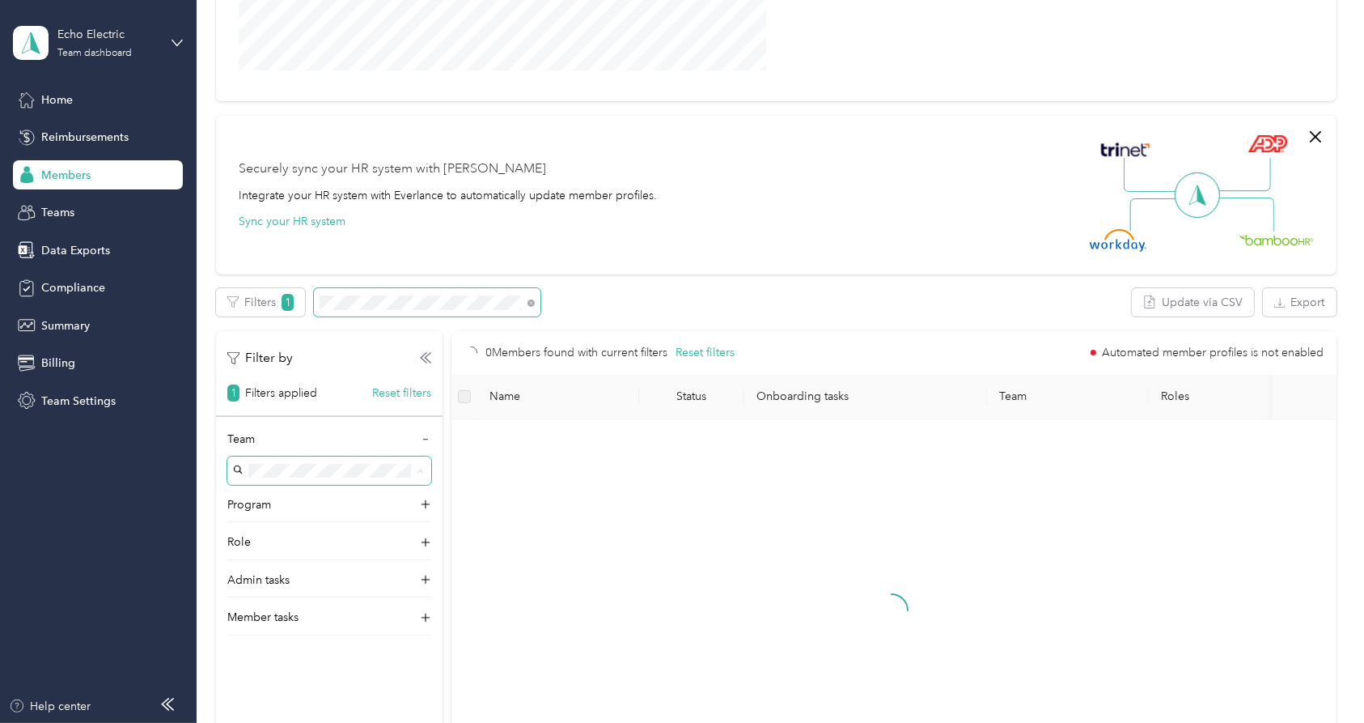 The image size is (1364, 723). What do you see at coordinates (50, 706) in the screenshot?
I see `div: Help center` at bounding box center [50, 706].